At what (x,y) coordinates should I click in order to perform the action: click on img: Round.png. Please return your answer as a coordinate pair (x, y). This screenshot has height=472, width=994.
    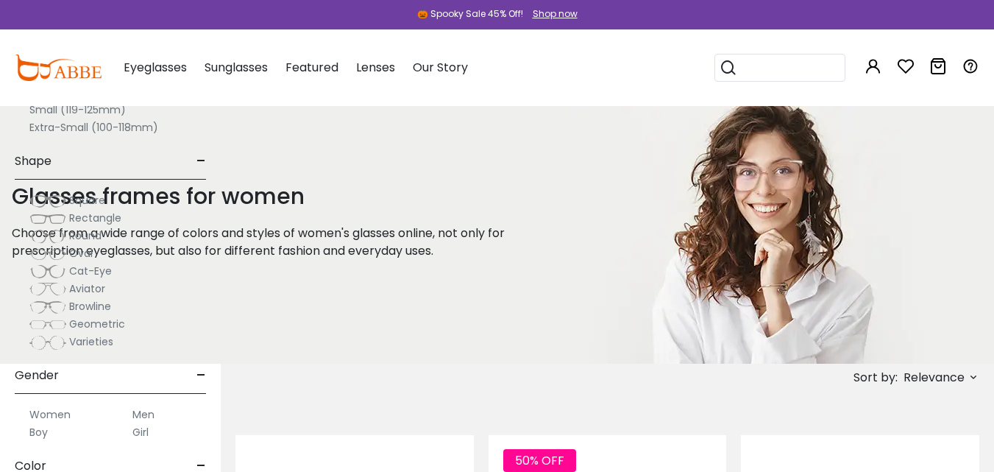
    Looking at the image, I should click on (48, 236).